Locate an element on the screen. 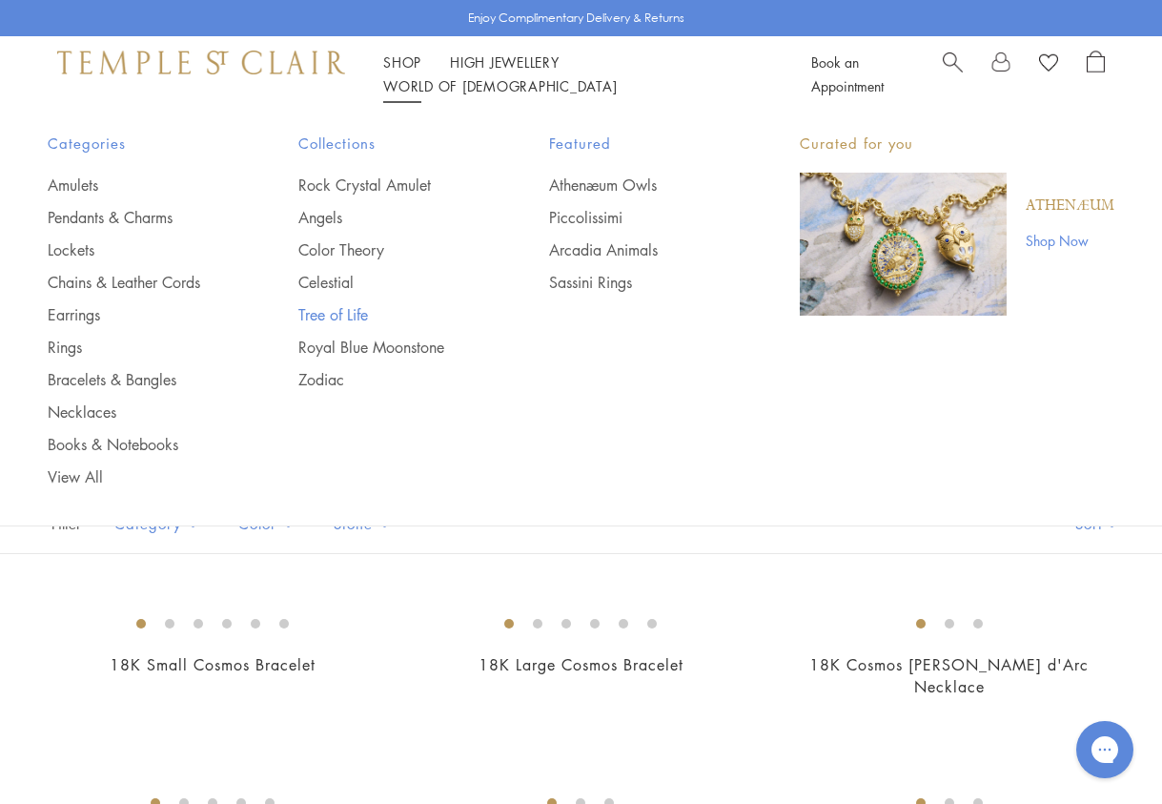 This screenshot has width=1162, height=804. a: Open Shopping Bag is located at coordinates (1095, 74).